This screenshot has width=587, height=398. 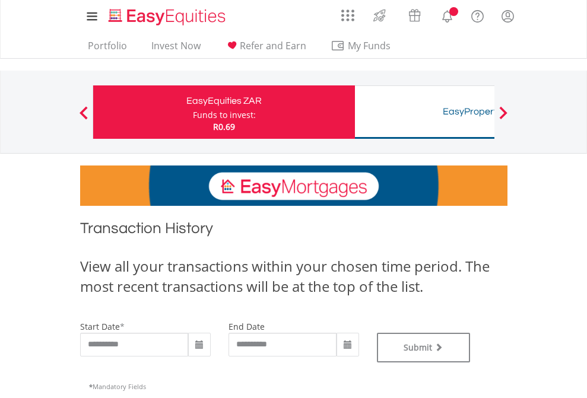 What do you see at coordinates (176, 49) in the screenshot?
I see `a: Invest Now` at bounding box center [176, 49].